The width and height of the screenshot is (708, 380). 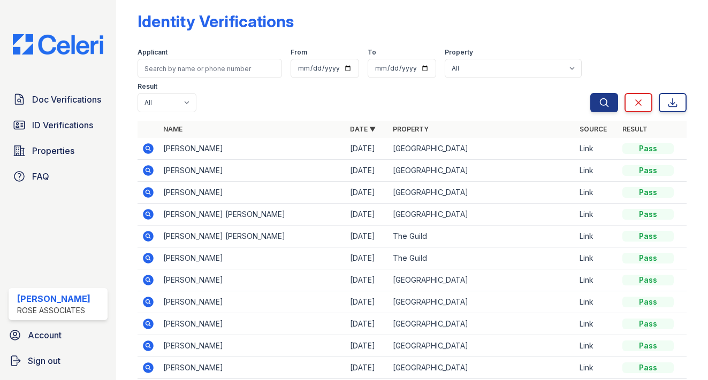 I want to click on img: CE_Logo_Blue-a8612792a0a2168367f1c8372b55b34899dd931a85d93a1a3d3e32e68fde9ad4.png, so click(x=58, y=44).